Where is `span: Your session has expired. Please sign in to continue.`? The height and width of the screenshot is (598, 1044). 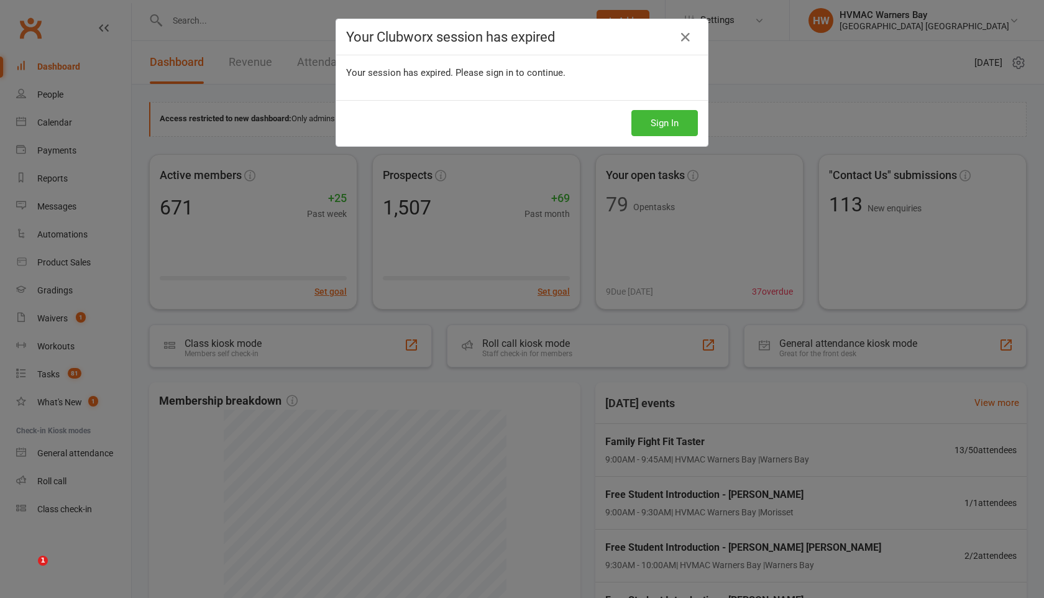
span: Your session has expired. Please sign in to continue. is located at coordinates (456, 73).